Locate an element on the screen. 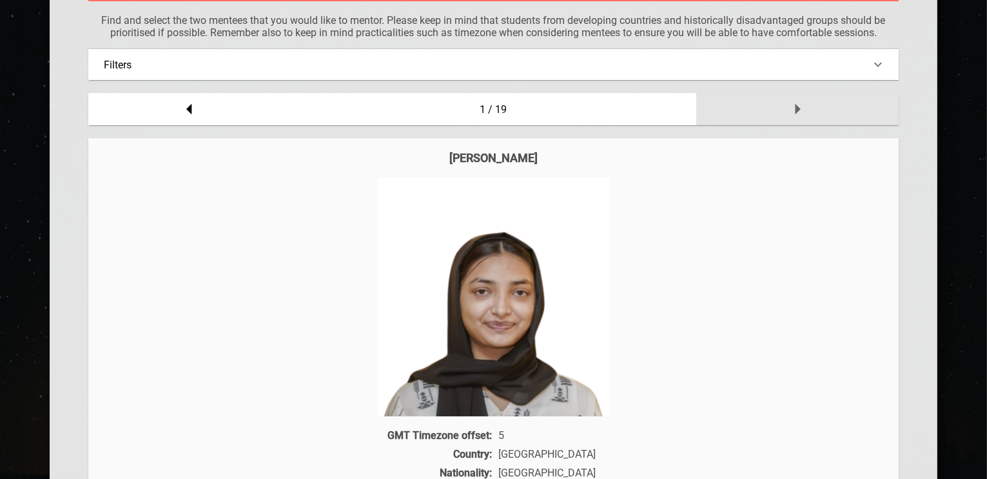  div: Nationality: is located at coordinates (298, 472).